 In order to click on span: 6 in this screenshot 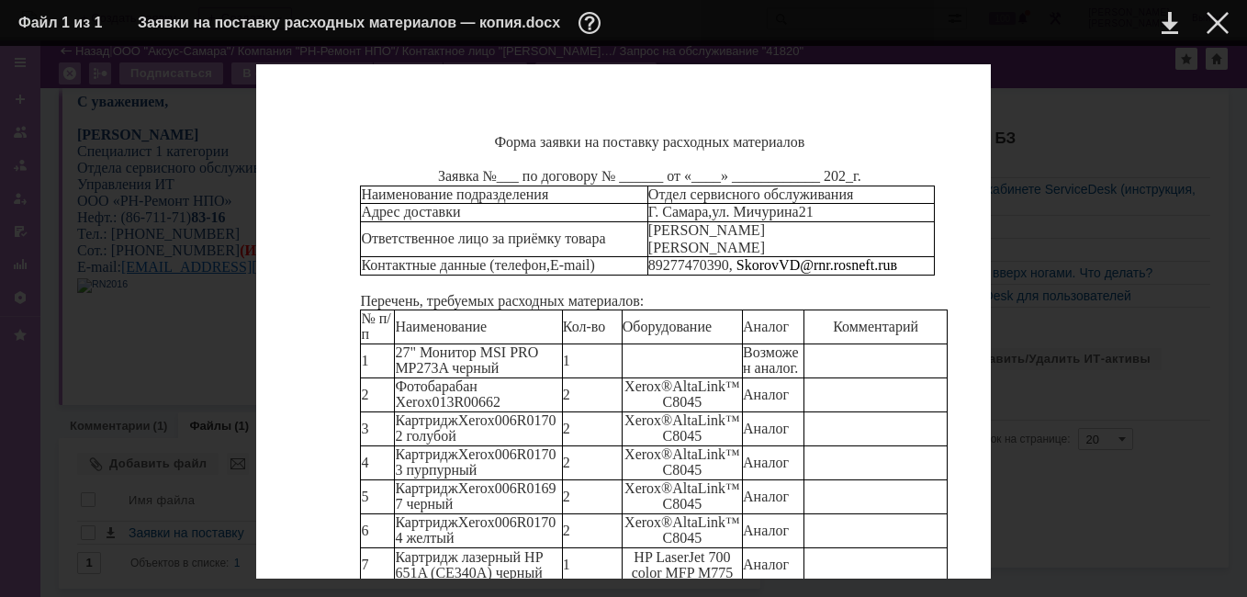, I will do `click(365, 530)`.